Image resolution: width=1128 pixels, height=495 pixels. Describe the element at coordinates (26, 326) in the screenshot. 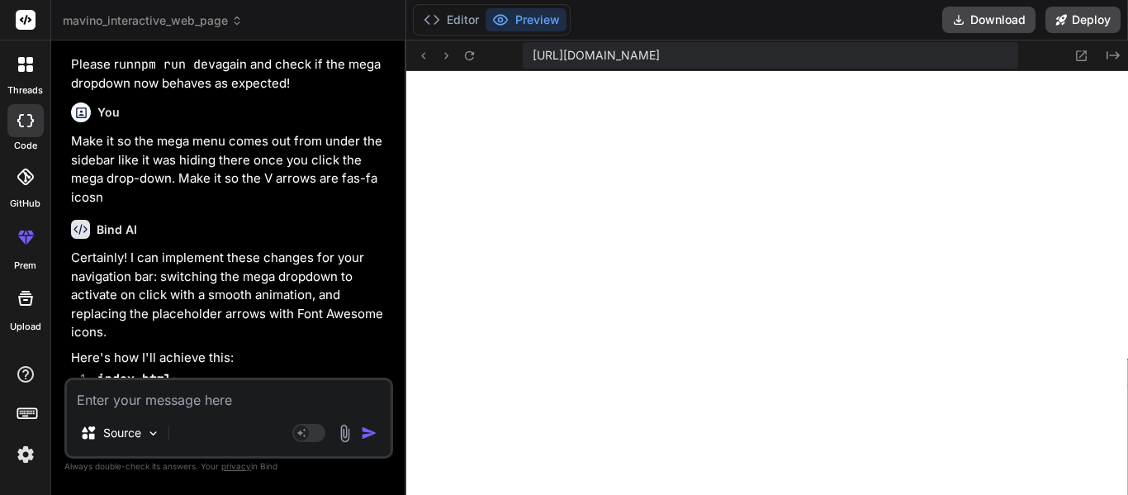

I see `label: Upload` at that location.